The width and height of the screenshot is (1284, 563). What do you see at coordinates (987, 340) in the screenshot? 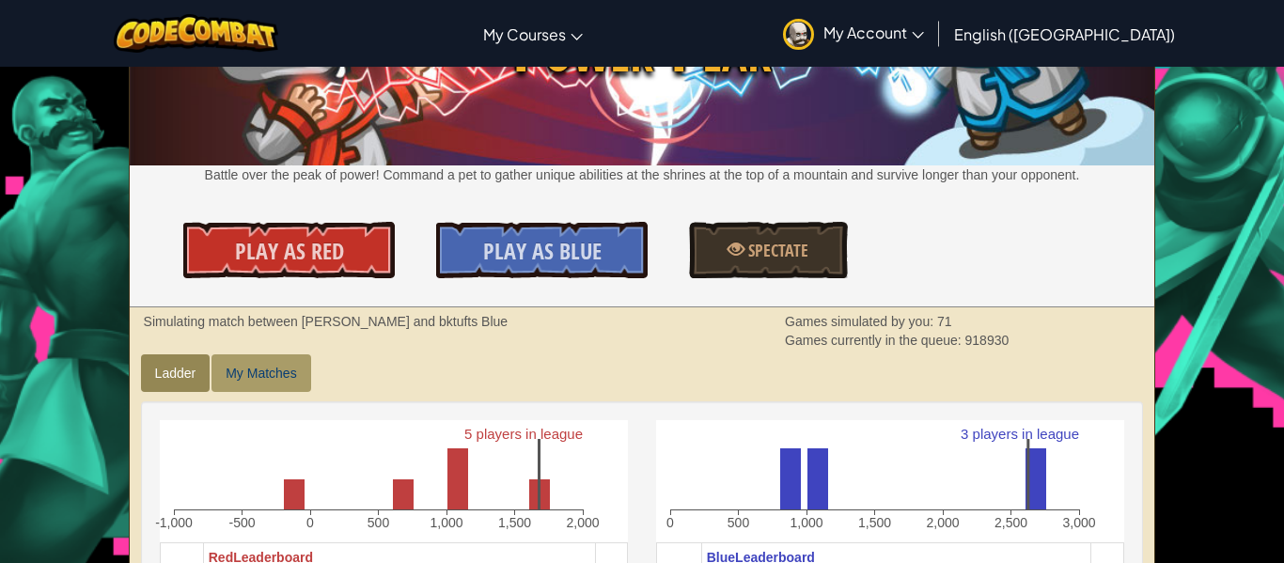
I see `span: 918930` at bounding box center [987, 340].